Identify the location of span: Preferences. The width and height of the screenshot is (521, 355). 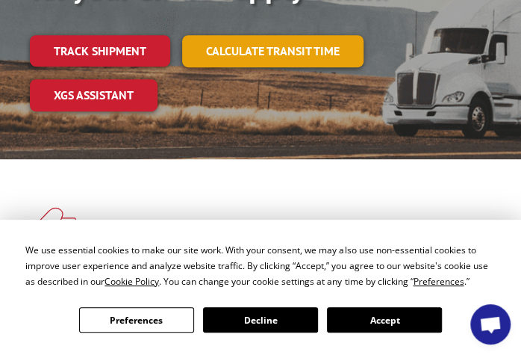
(438, 281).